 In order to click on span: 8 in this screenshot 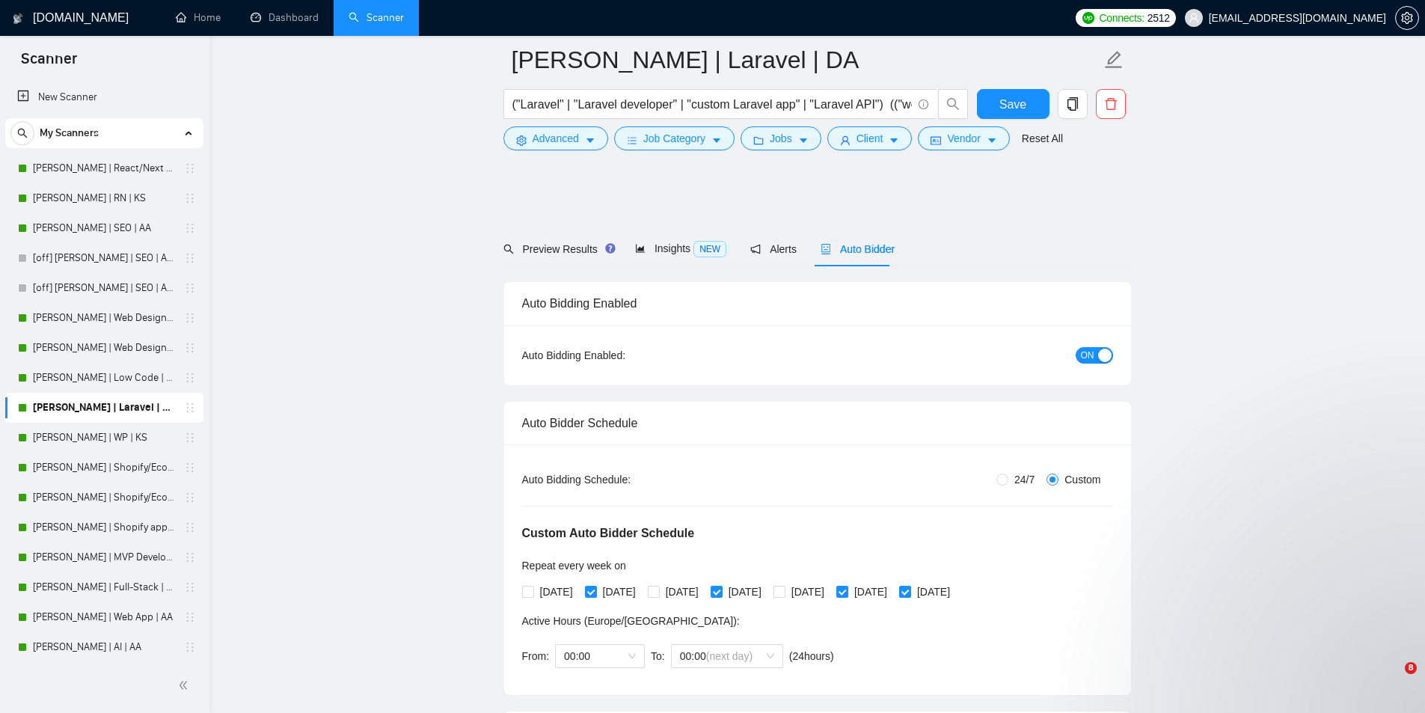, I will do `click(1410, 668)`.